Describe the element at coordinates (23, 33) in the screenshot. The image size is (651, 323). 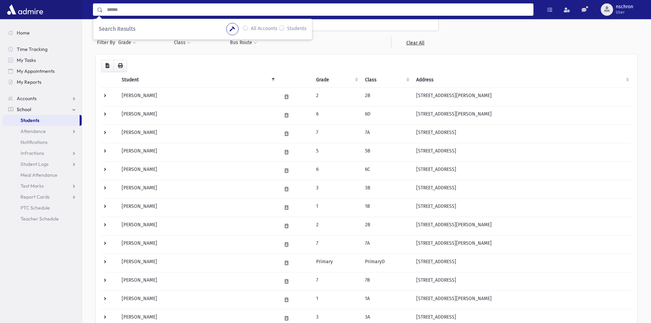
I see `span: Home` at that location.